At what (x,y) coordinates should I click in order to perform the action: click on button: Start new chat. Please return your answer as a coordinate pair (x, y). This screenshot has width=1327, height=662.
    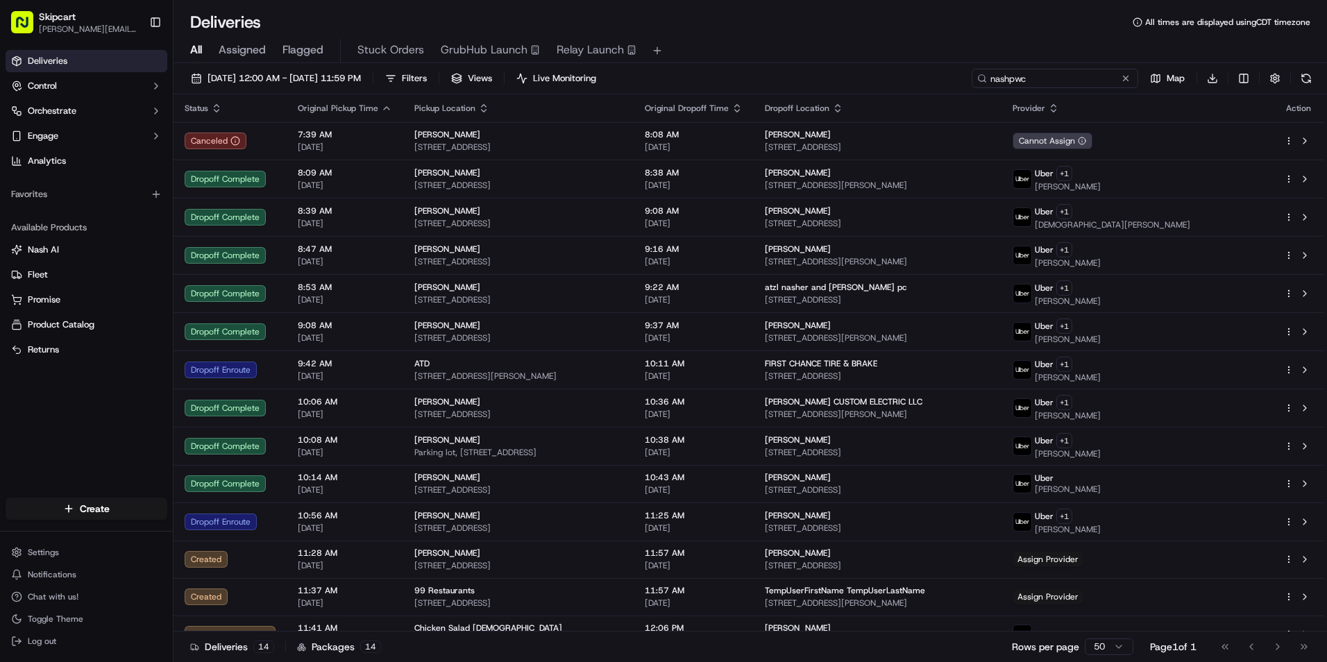
    Looking at the image, I should click on (244, 145).